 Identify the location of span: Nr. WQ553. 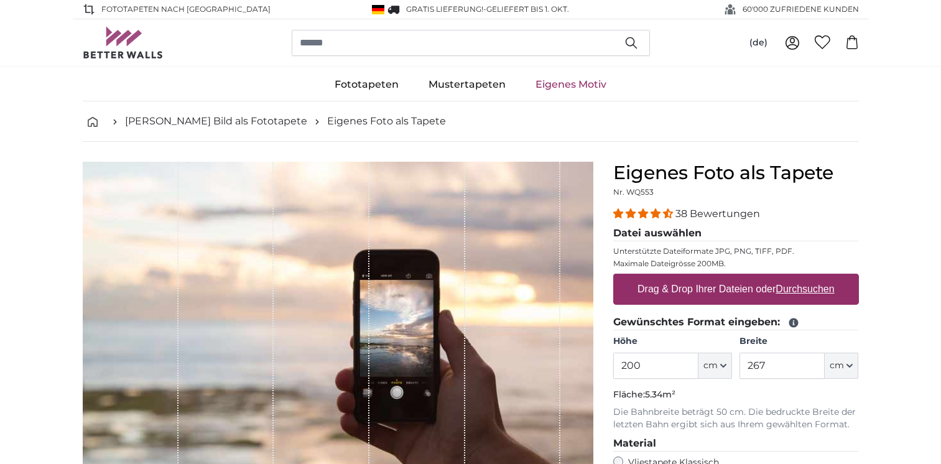
(633, 192).